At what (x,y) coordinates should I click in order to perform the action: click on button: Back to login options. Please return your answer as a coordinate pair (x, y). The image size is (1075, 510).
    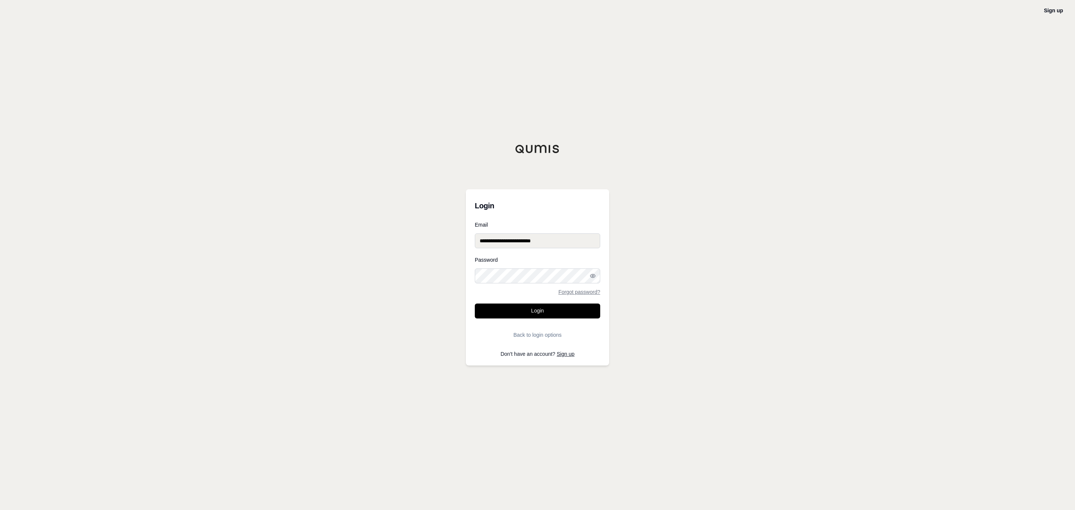
    Looking at the image, I should click on (537, 335).